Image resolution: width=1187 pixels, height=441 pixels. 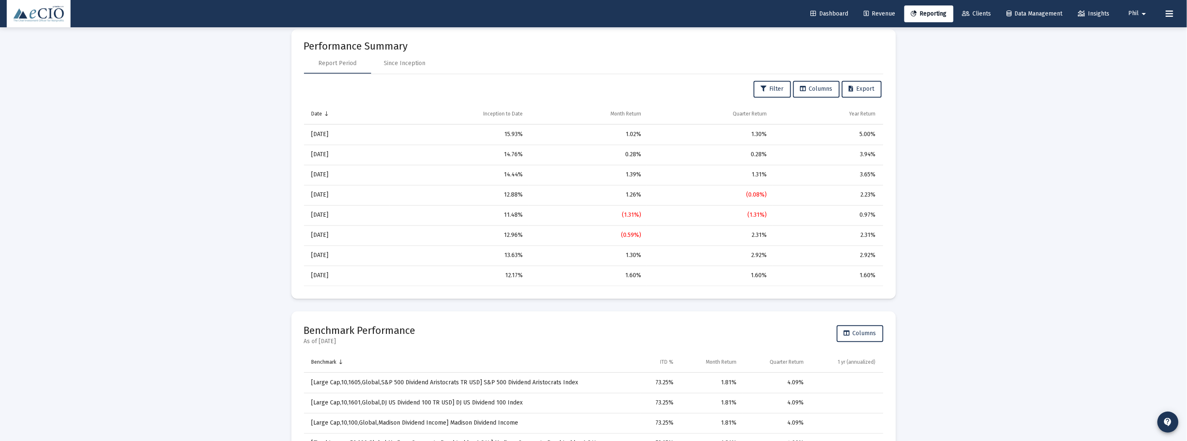 I want to click on div: 2.23%, so click(x=827, y=195).